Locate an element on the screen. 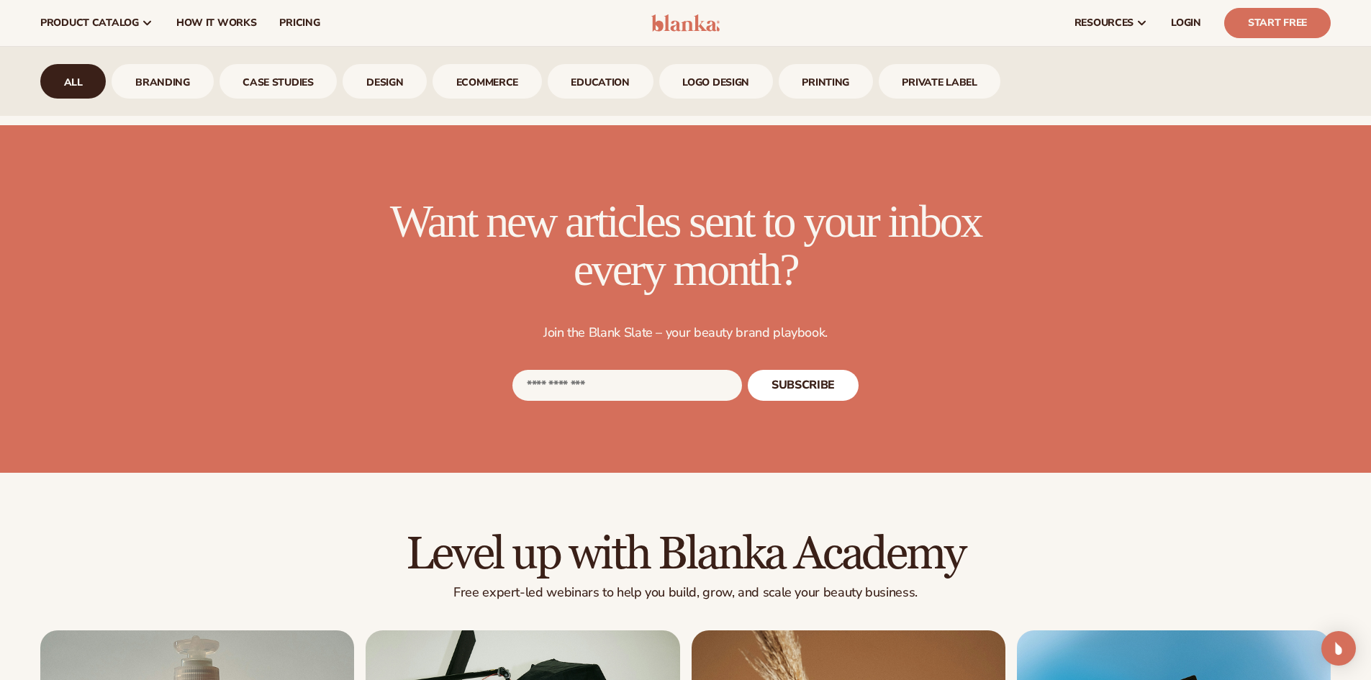 The width and height of the screenshot is (1371, 680). span: How It Works is located at coordinates (217, 23).